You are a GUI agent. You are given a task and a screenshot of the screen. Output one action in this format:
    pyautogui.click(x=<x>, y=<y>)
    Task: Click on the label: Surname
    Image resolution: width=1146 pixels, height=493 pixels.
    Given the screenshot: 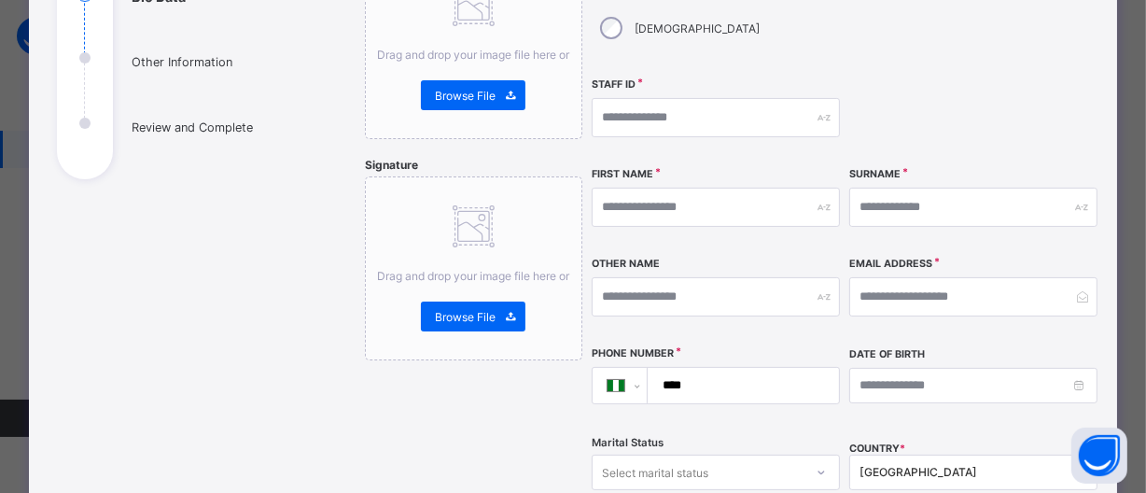 What is the action you would take?
    pyautogui.click(x=874, y=174)
    